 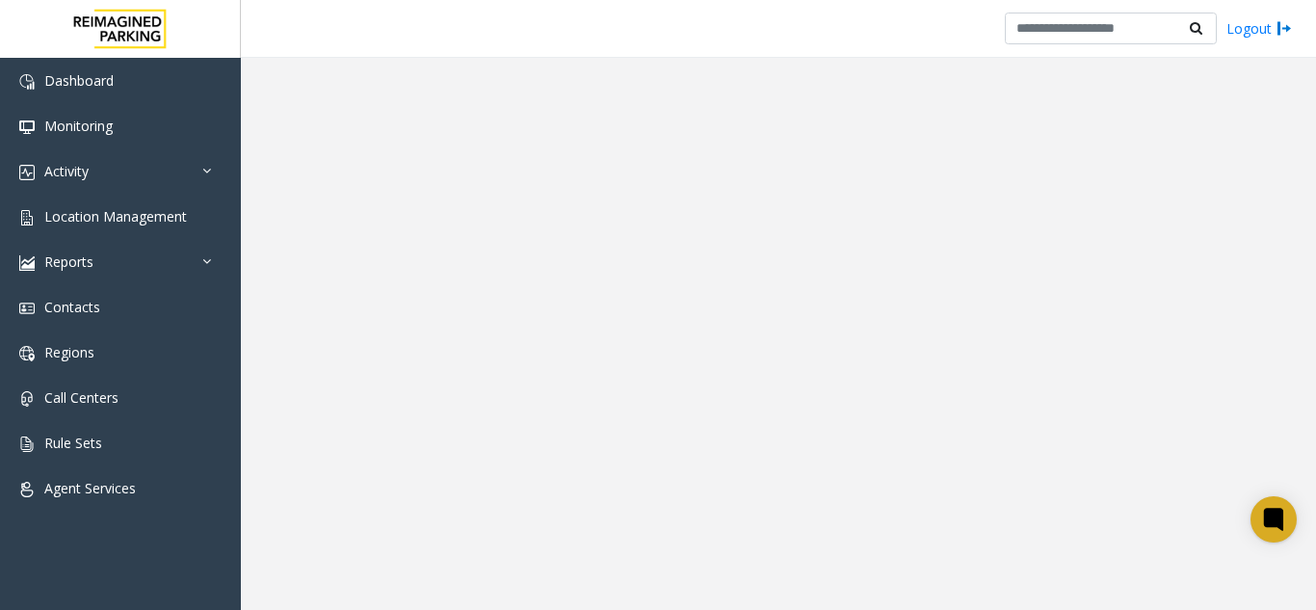 I want to click on span: Activity, so click(x=66, y=171).